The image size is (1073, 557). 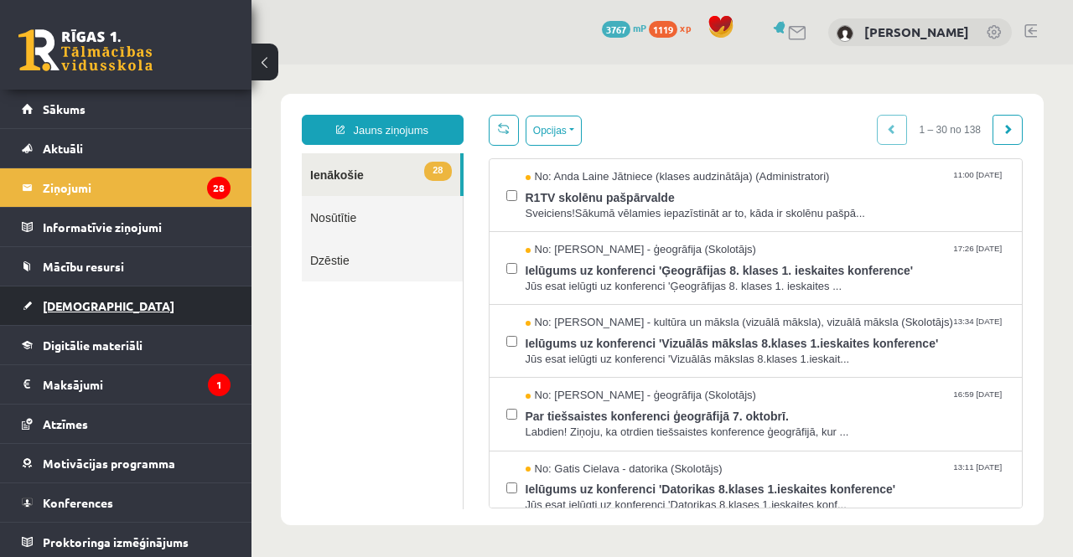 I want to click on span: Ielūgums uz konferenci 'Datorikas 8.klases 1.ieskaites konference', so click(x=514, y=422).